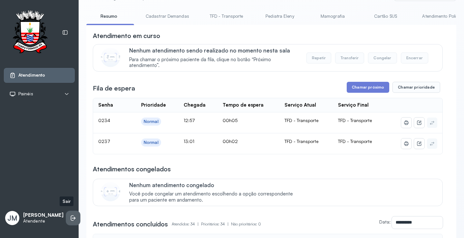  I want to click on a: Cadastrar Demandas, so click(167, 16).